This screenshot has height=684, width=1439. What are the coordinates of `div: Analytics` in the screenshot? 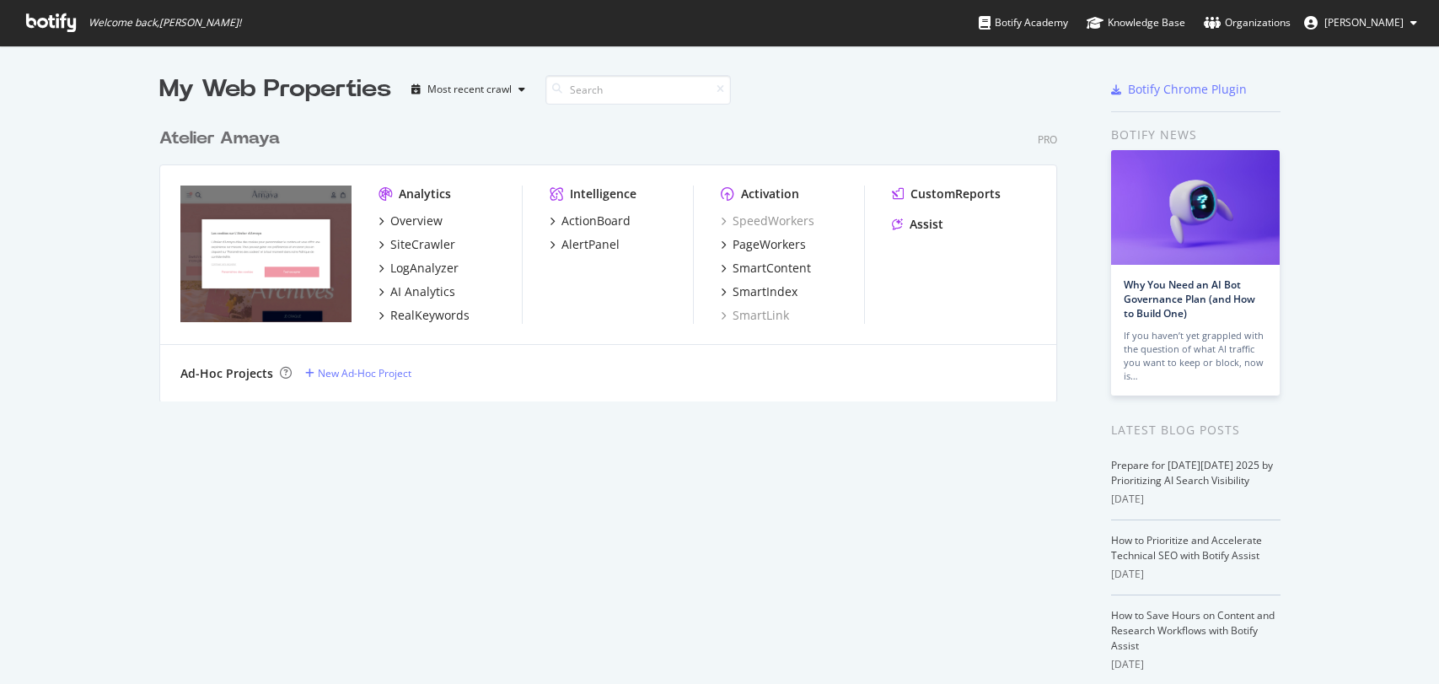 It's located at (425, 194).